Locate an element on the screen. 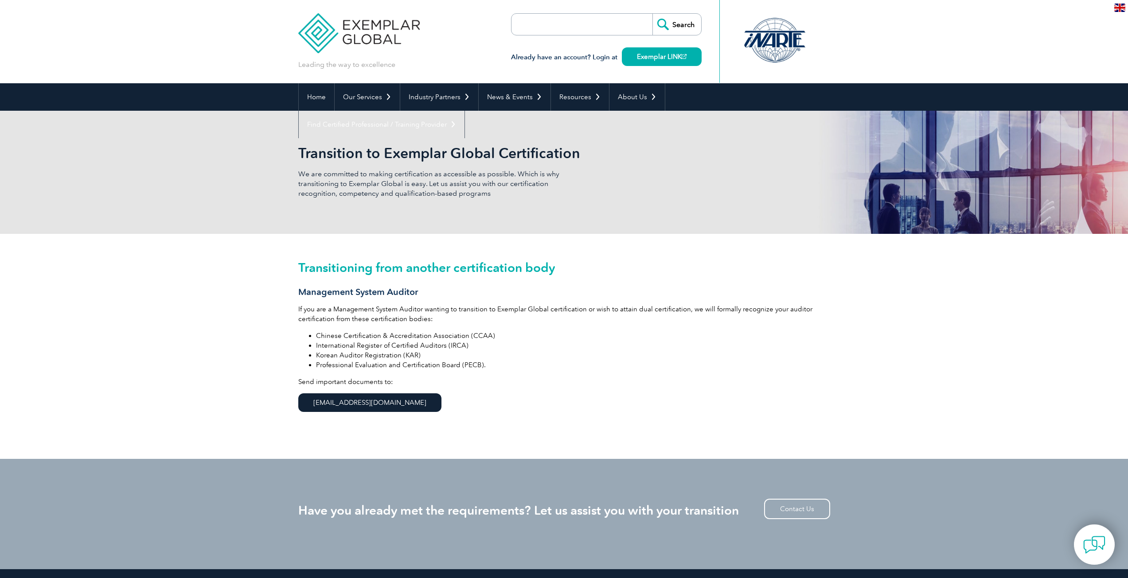  a: Home is located at coordinates (316, 97).